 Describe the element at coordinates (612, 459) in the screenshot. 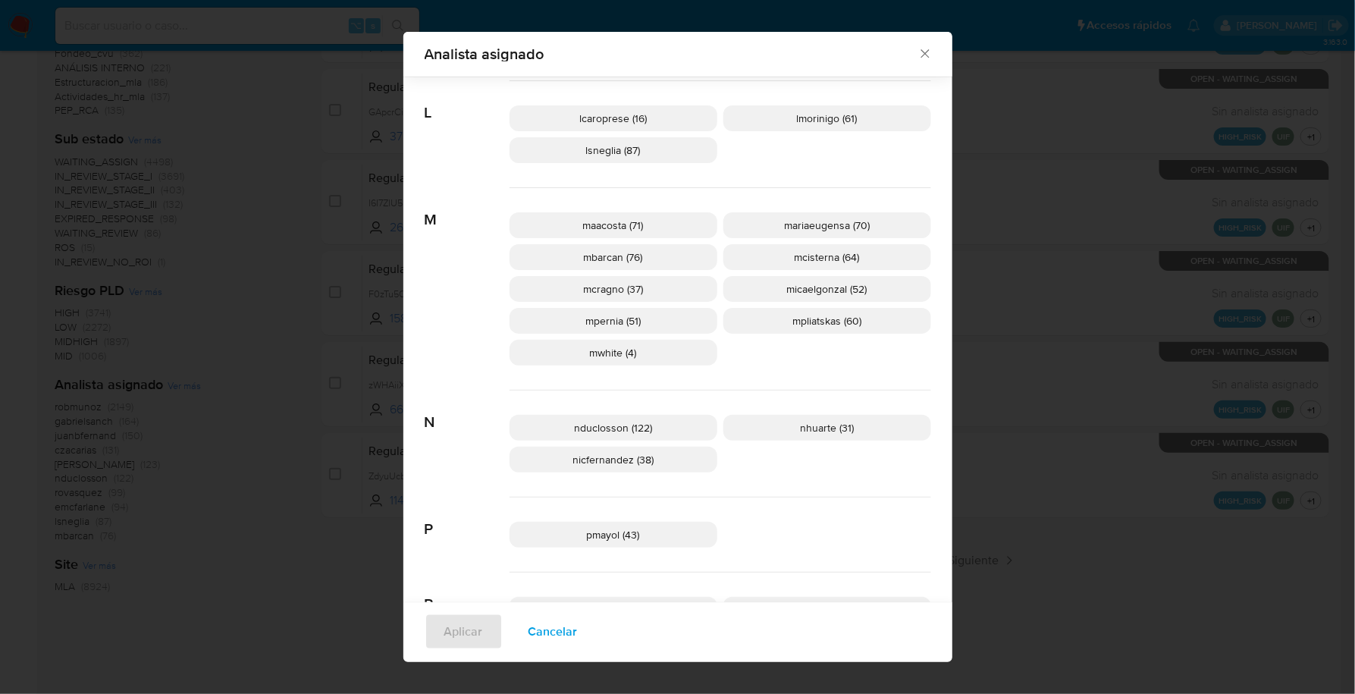

I see `span: nicfernandez (38)` at that location.